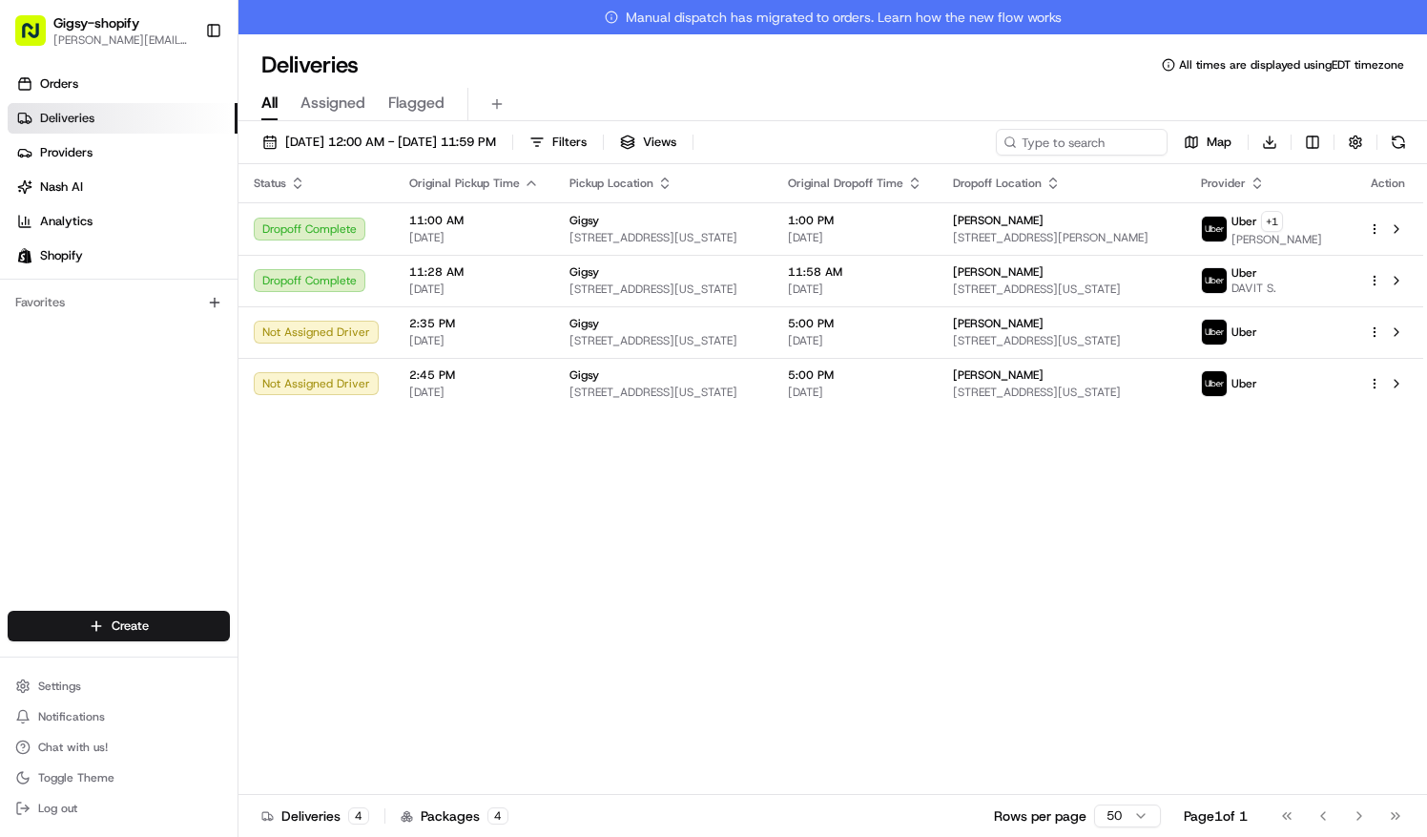  What do you see at coordinates (845, 183) in the screenshot?
I see `span: Original Dropoff Time` at bounding box center [845, 183].